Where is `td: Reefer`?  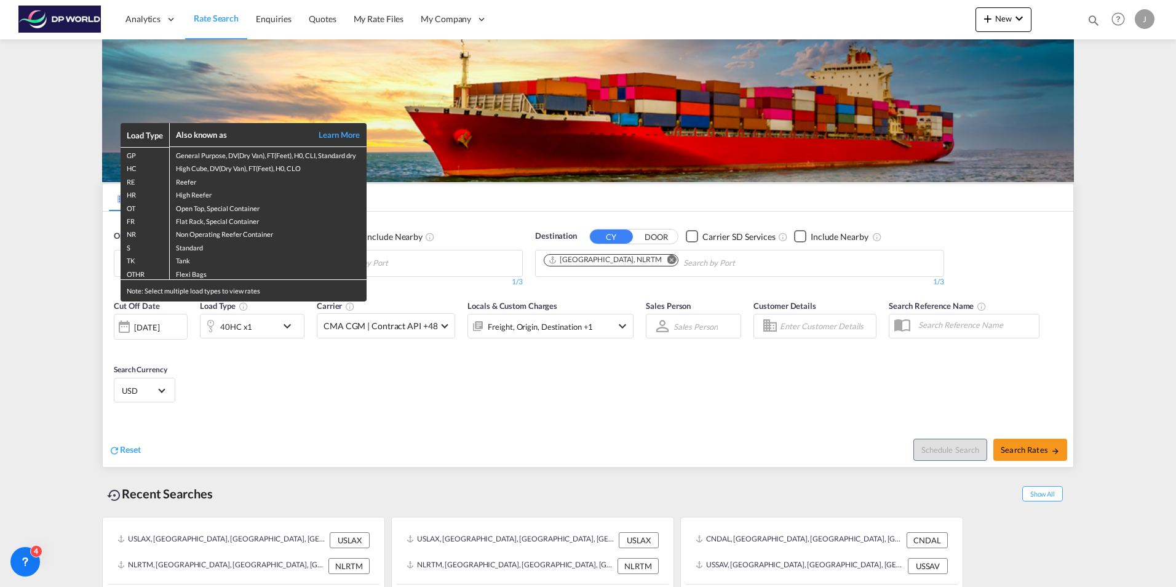 td: Reefer is located at coordinates (268, 180).